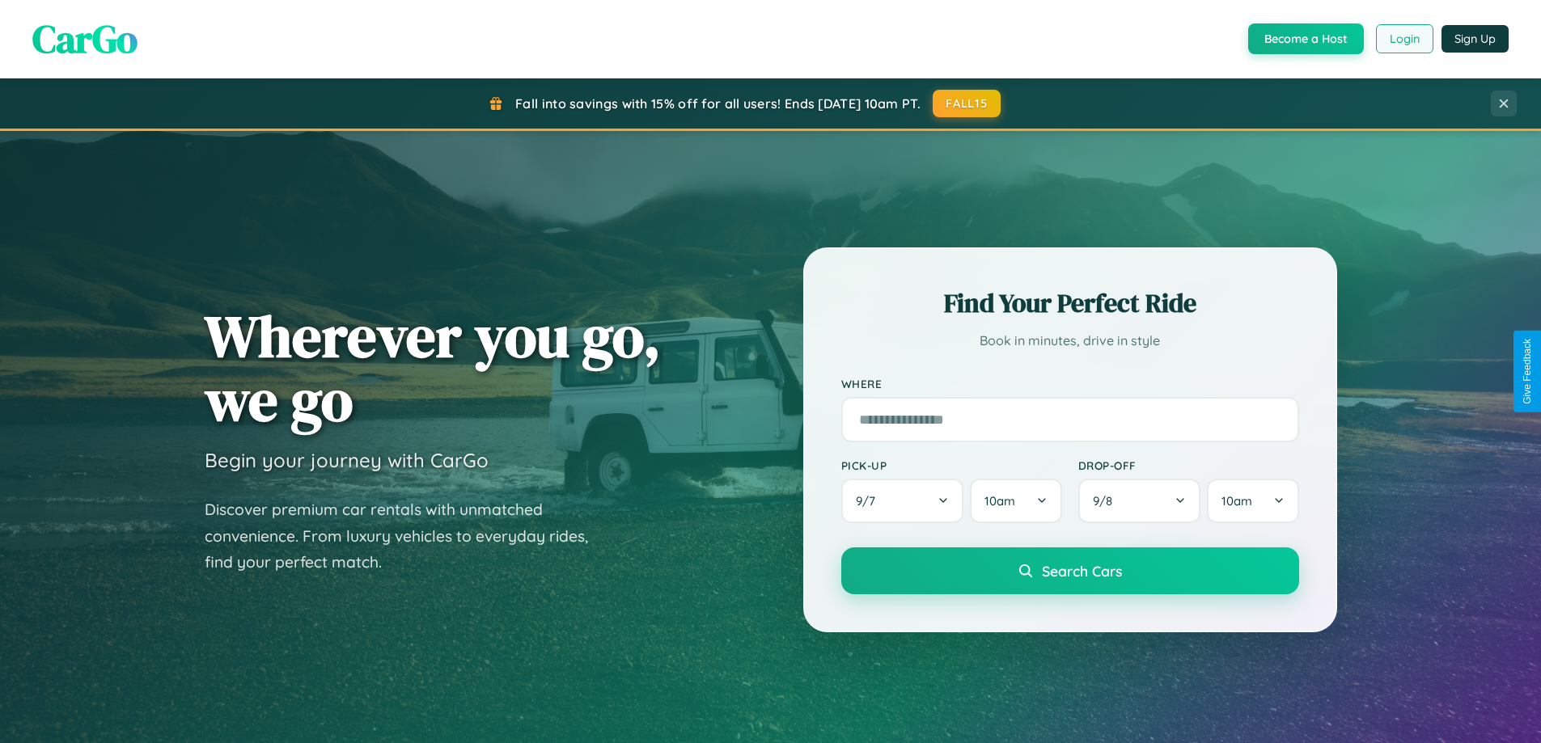 Image resolution: width=1541 pixels, height=743 pixels. What do you see at coordinates (1188, 465) in the screenshot?
I see `label: Drop-off` at bounding box center [1188, 465].